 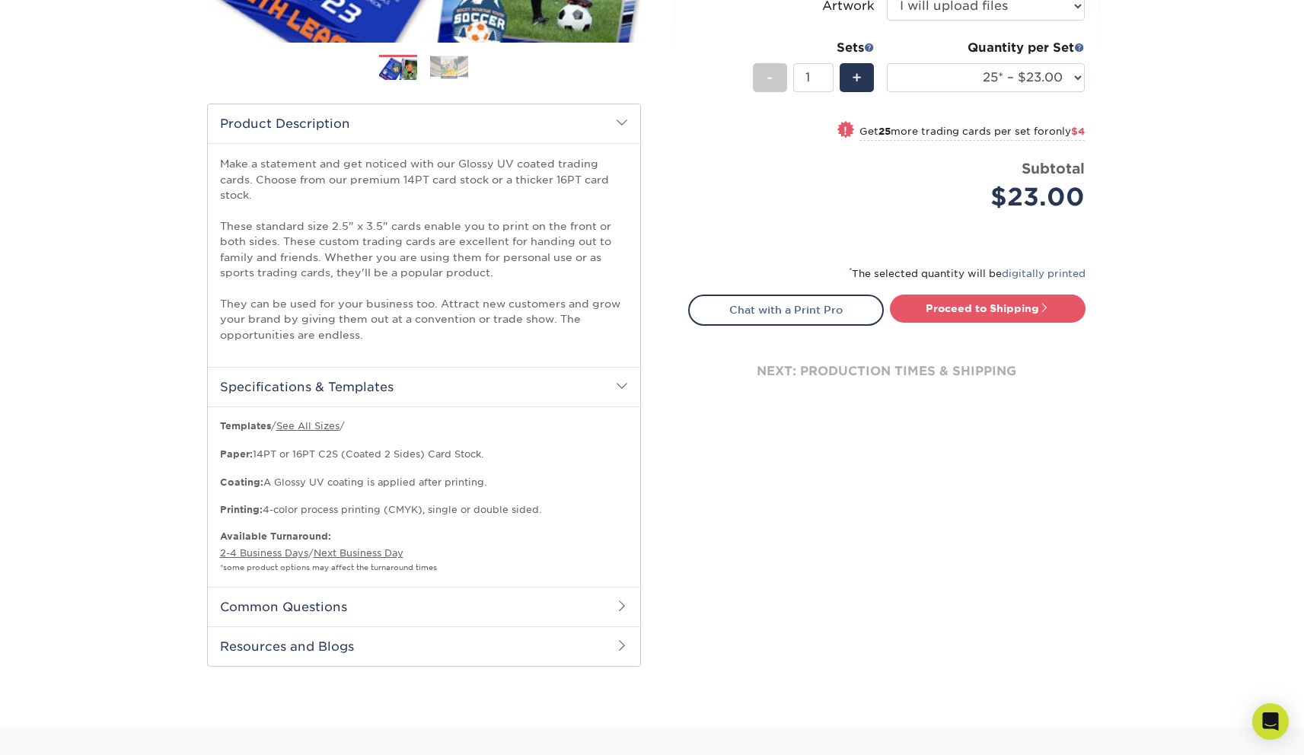 What do you see at coordinates (1271, 722) in the screenshot?
I see `div: Open Intercom Messenger` at bounding box center [1271, 722].